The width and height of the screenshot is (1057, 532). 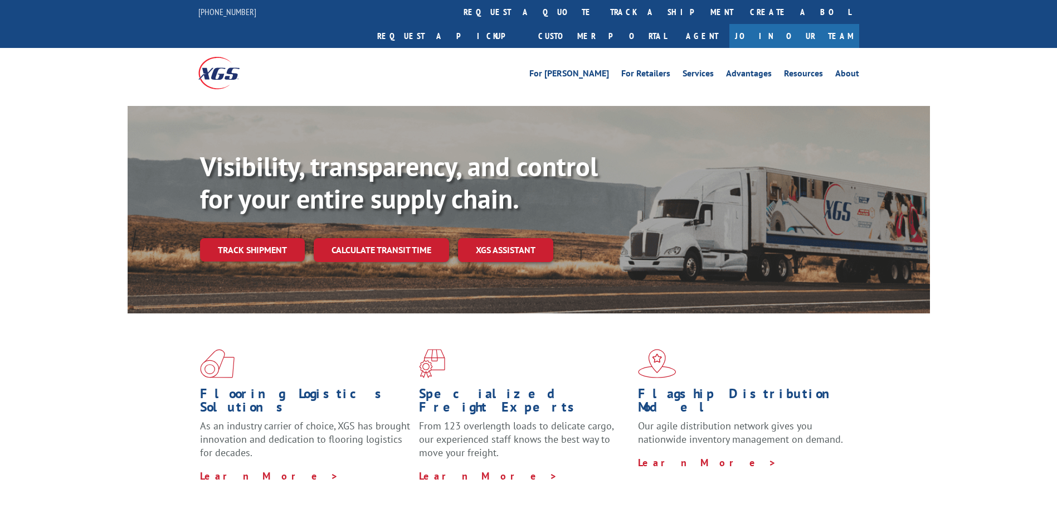 What do you see at coordinates (602, 36) in the screenshot?
I see `a: Customer Portal` at bounding box center [602, 36].